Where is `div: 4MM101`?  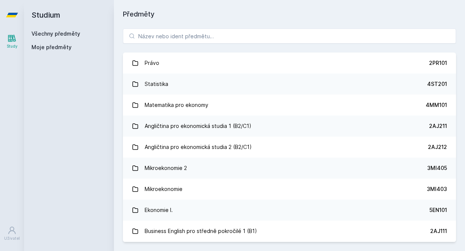
div: 4MM101 is located at coordinates (436, 105).